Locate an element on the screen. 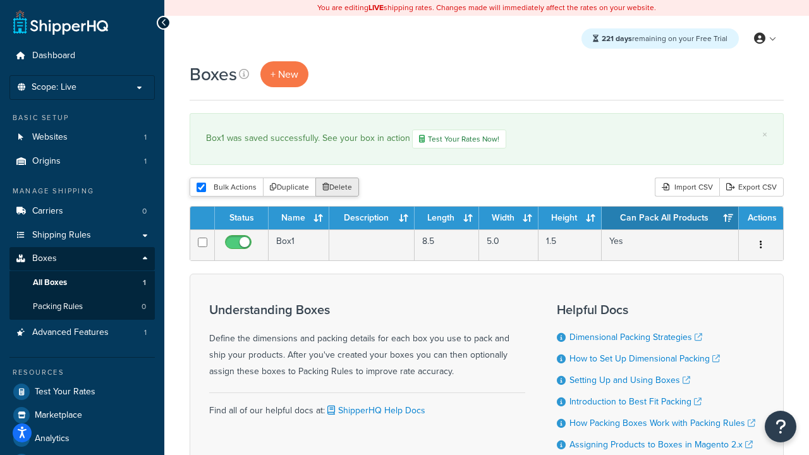 This screenshot has height=455, width=809. span: Carriers is located at coordinates (47, 211).